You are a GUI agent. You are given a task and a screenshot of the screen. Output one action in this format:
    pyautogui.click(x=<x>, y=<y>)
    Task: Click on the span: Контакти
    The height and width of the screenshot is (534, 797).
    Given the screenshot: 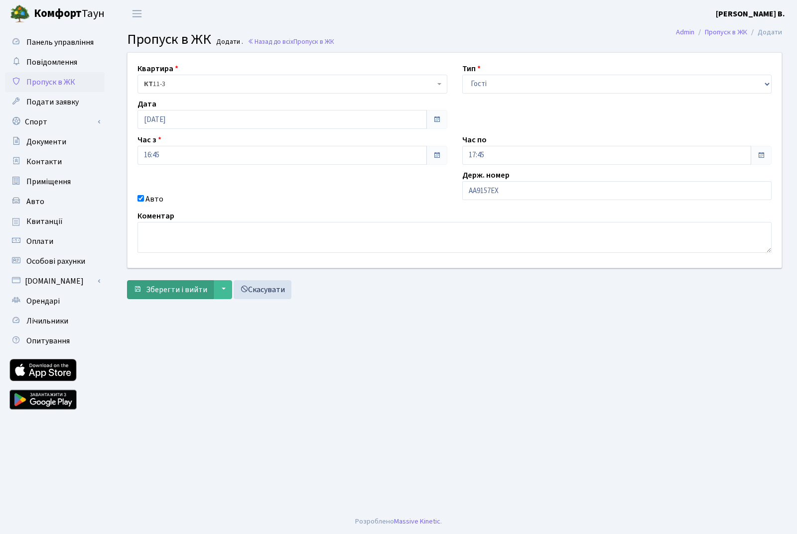 What is the action you would take?
    pyautogui.click(x=44, y=162)
    